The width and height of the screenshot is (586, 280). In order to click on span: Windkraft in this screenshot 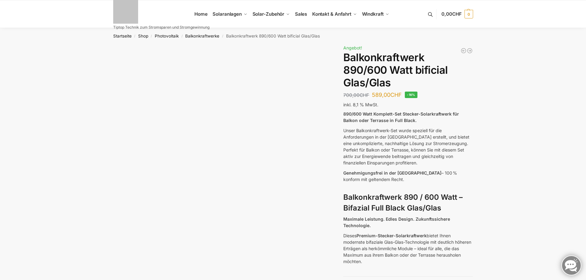, I will do `click(373, 14)`.